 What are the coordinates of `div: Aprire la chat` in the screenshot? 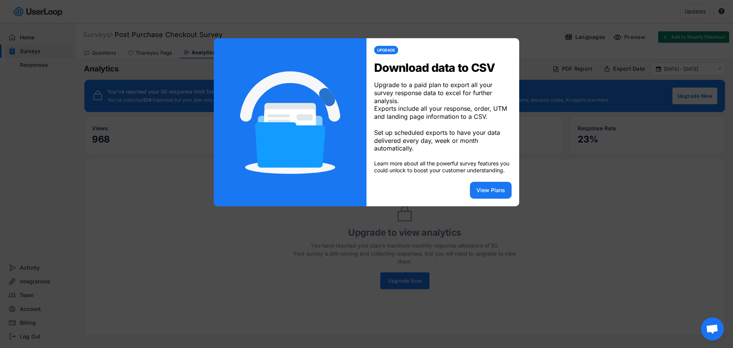 It's located at (713, 329).